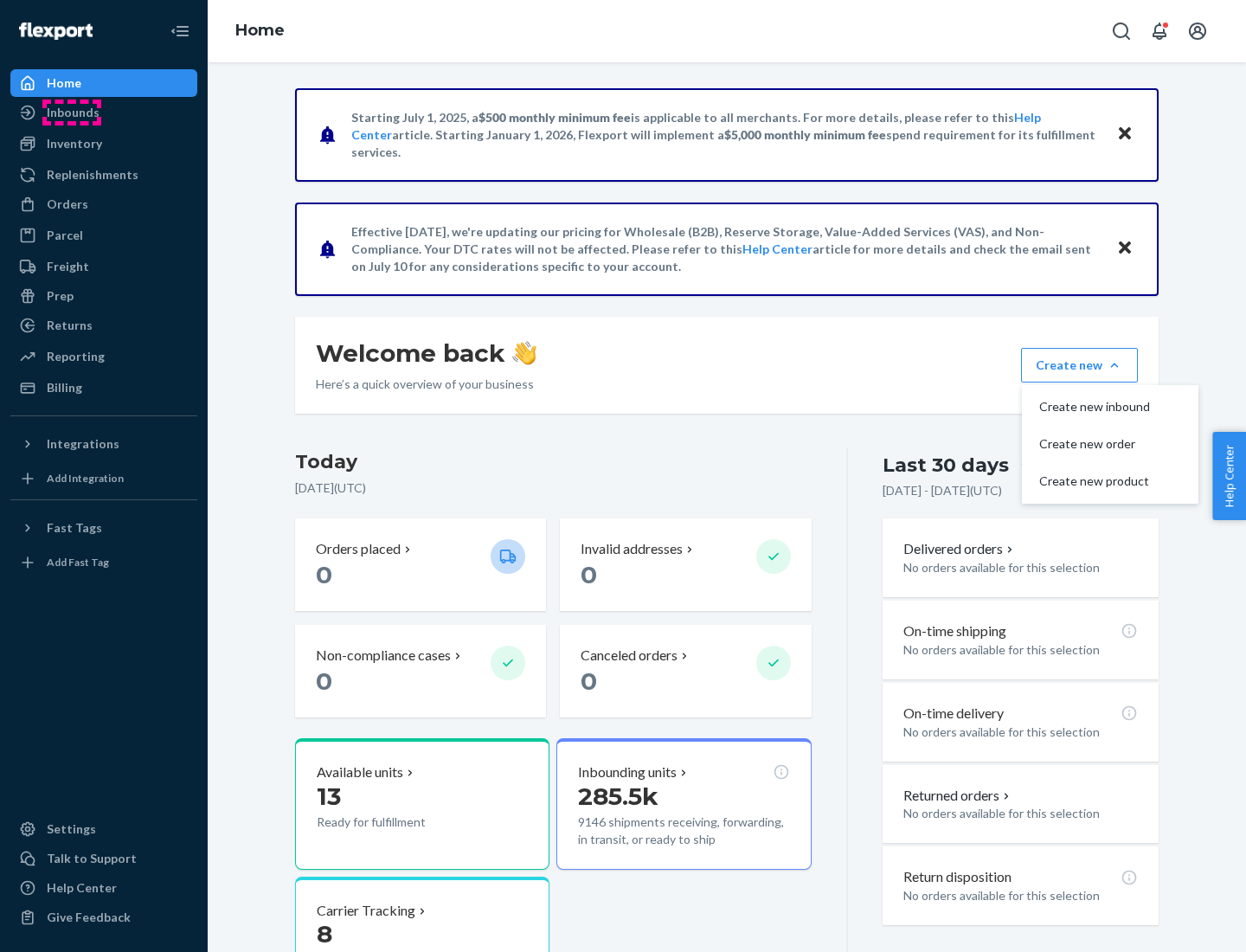 The image size is (1246, 952). Describe the element at coordinates (1110, 444) in the screenshot. I see `button: Create new order` at that location.